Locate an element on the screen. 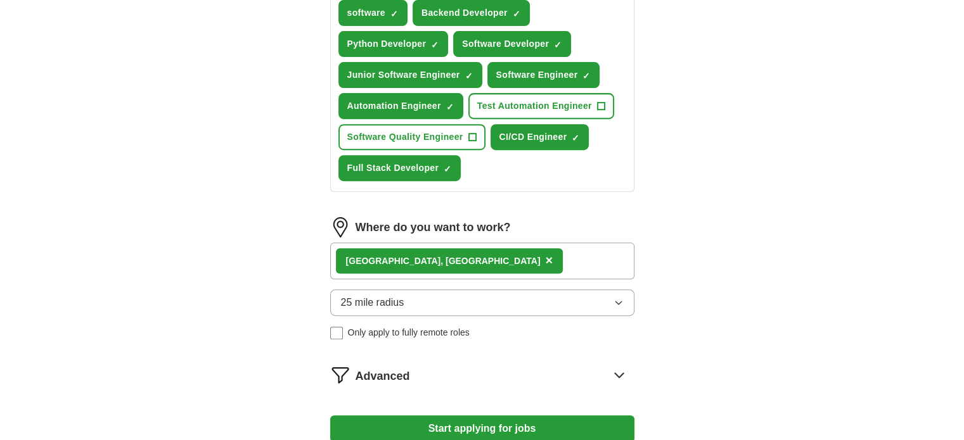  span: Junior Software Engineer is located at coordinates (404, 75).